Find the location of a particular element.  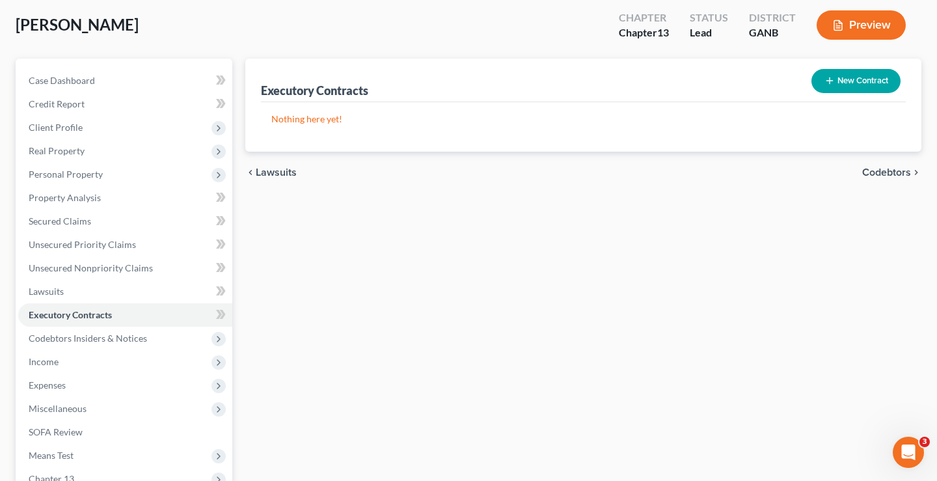

span: Miscellaneous is located at coordinates (57, 408).